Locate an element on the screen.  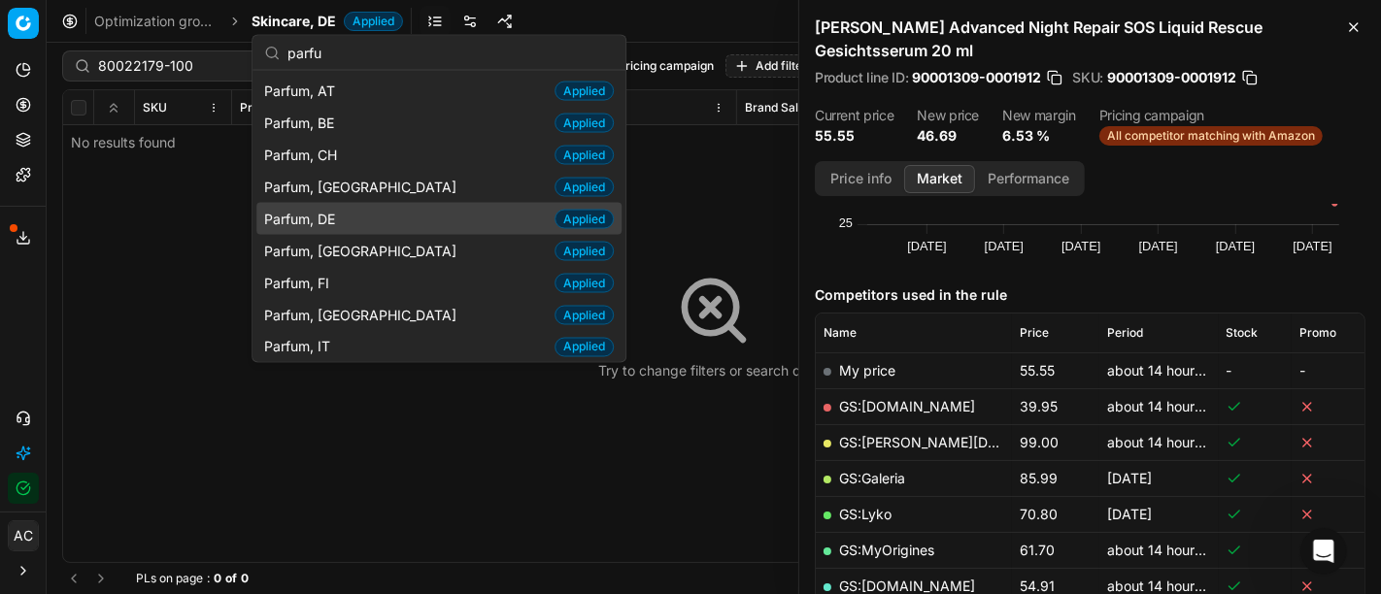
span: Brand Sales Flag is located at coordinates (791, 108).